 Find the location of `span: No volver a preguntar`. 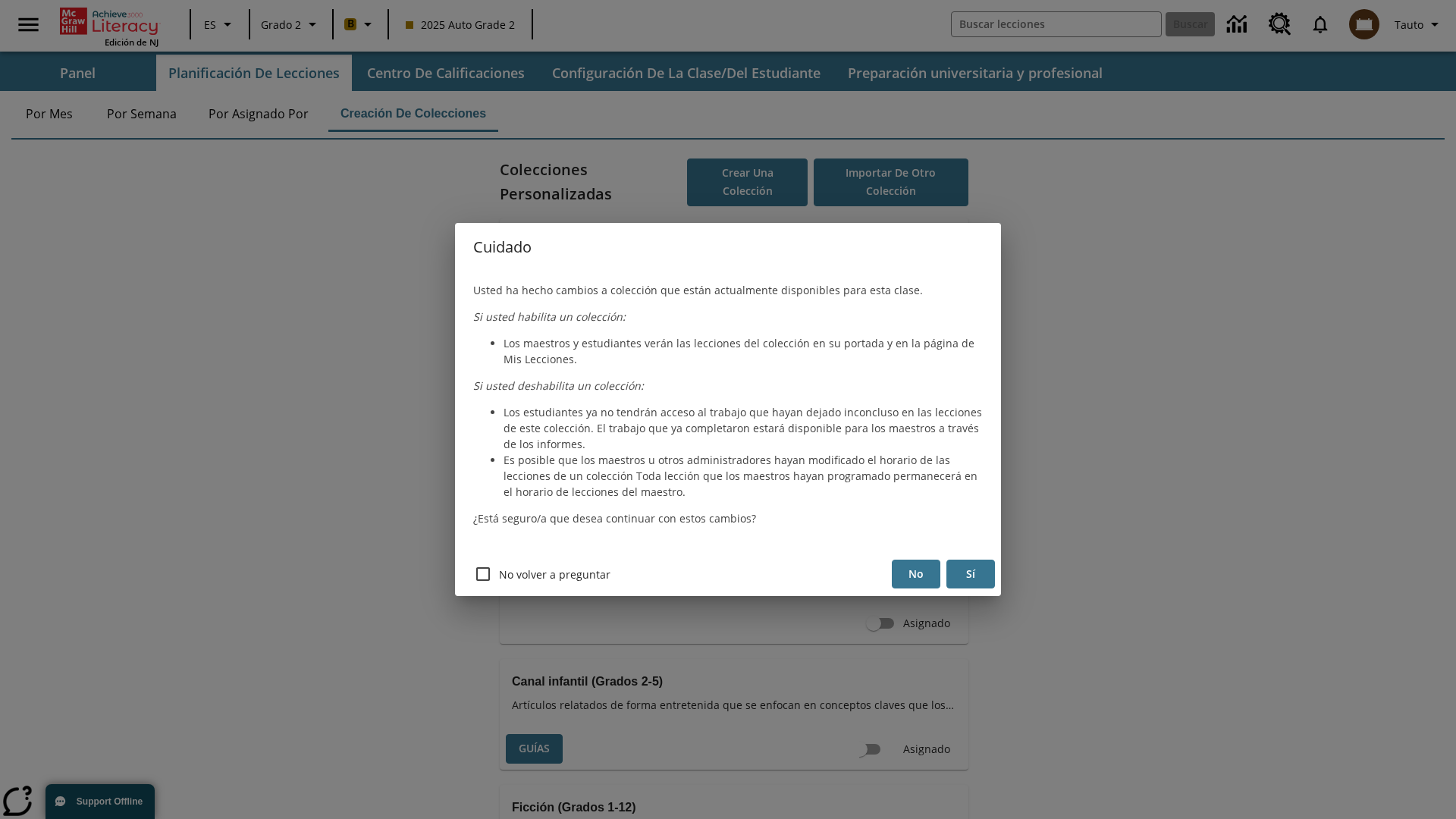

span: No volver a preguntar is located at coordinates (555, 574).